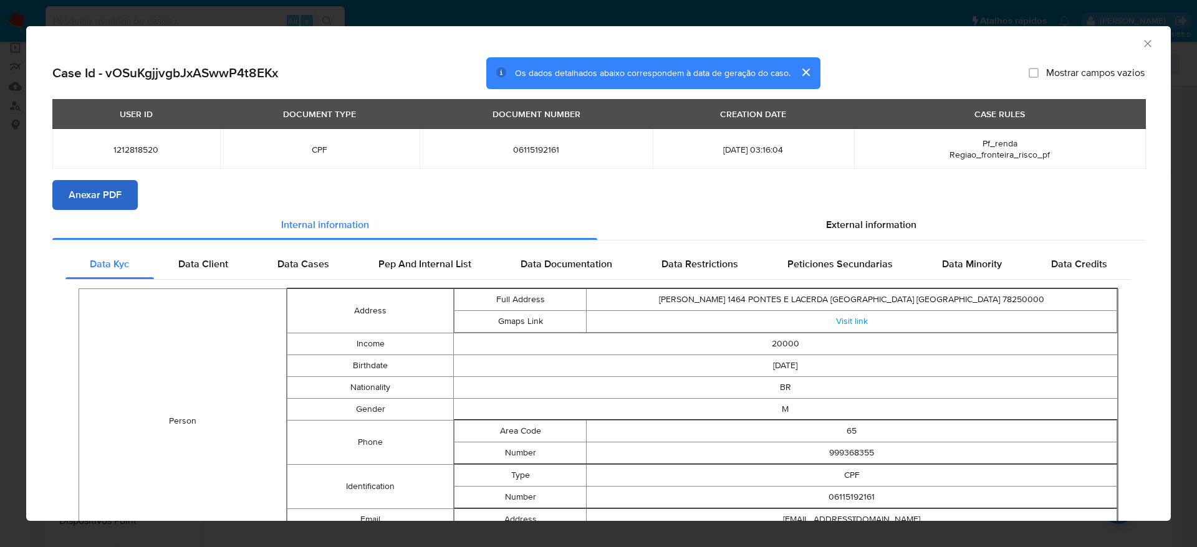  Describe the element at coordinates (136, 114) in the screenshot. I see `div: USER ID` at that location.